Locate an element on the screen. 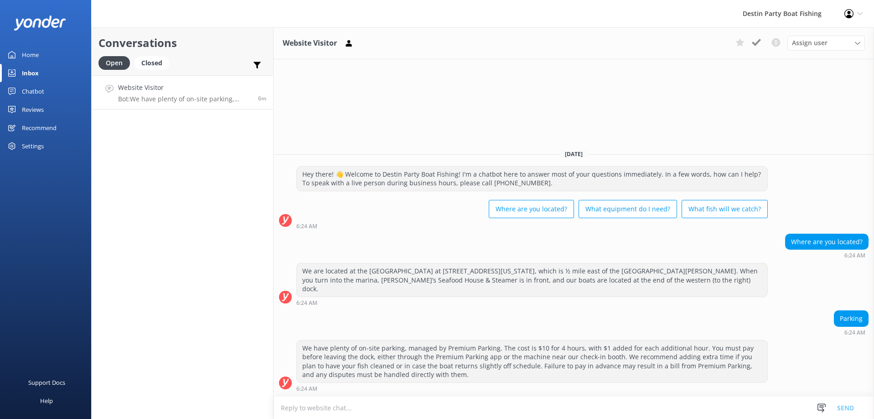 The width and height of the screenshot is (874, 419). p: Bot: We have plenty of on-site parking, managed by Premium Parking. The cost is $10 for 4 hours, ... is located at coordinates (185, 99).